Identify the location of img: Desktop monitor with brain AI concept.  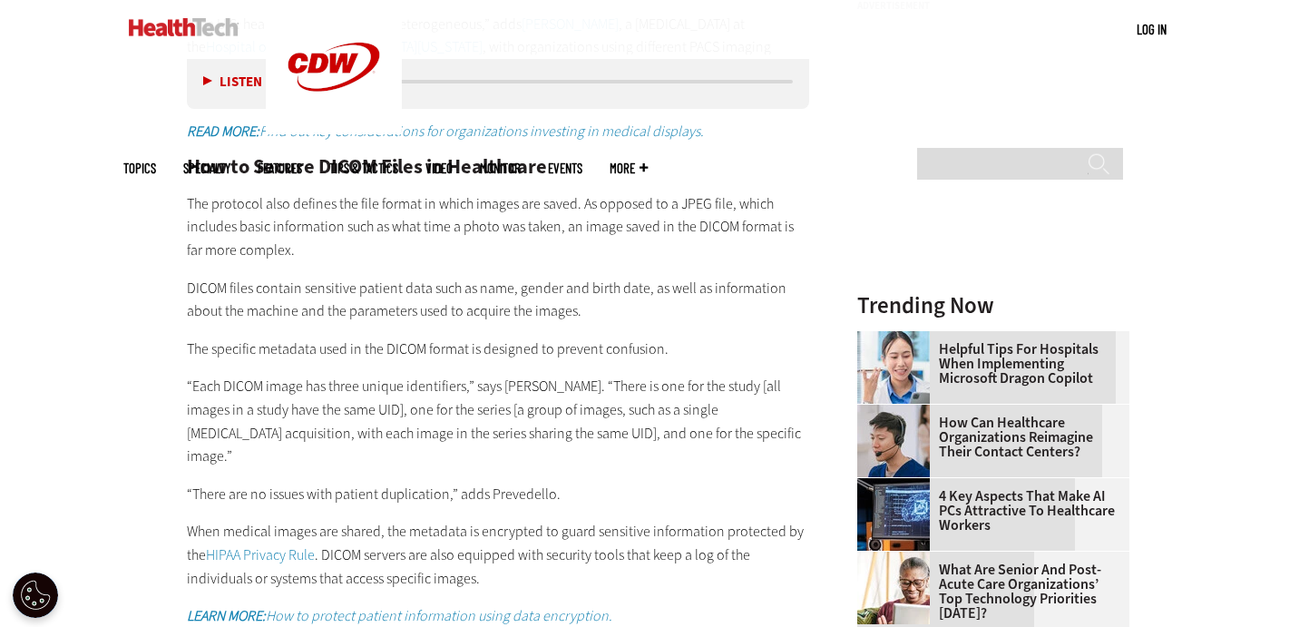
(893, 514).